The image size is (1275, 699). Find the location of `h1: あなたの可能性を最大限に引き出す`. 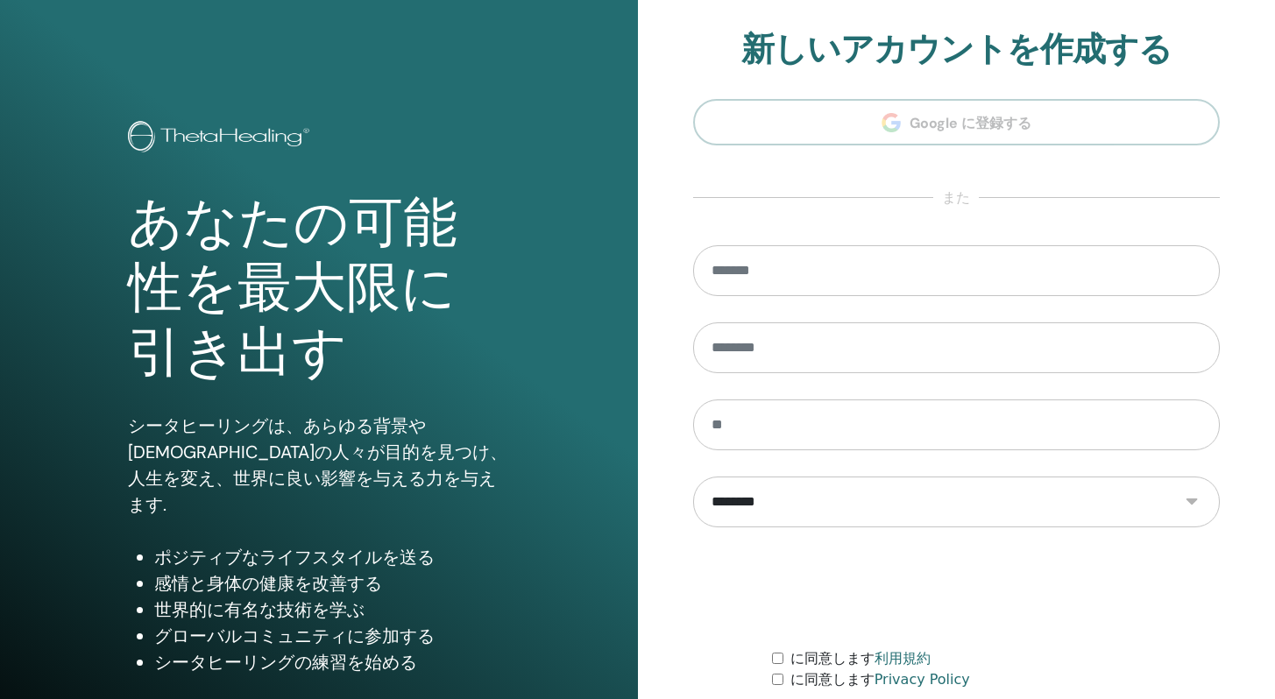

h1: あなたの可能性を最大限に引き出す is located at coordinates (318, 288).